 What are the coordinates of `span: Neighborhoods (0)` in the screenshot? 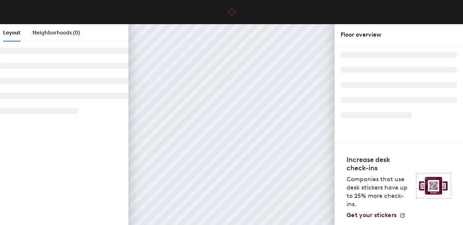 It's located at (56, 32).